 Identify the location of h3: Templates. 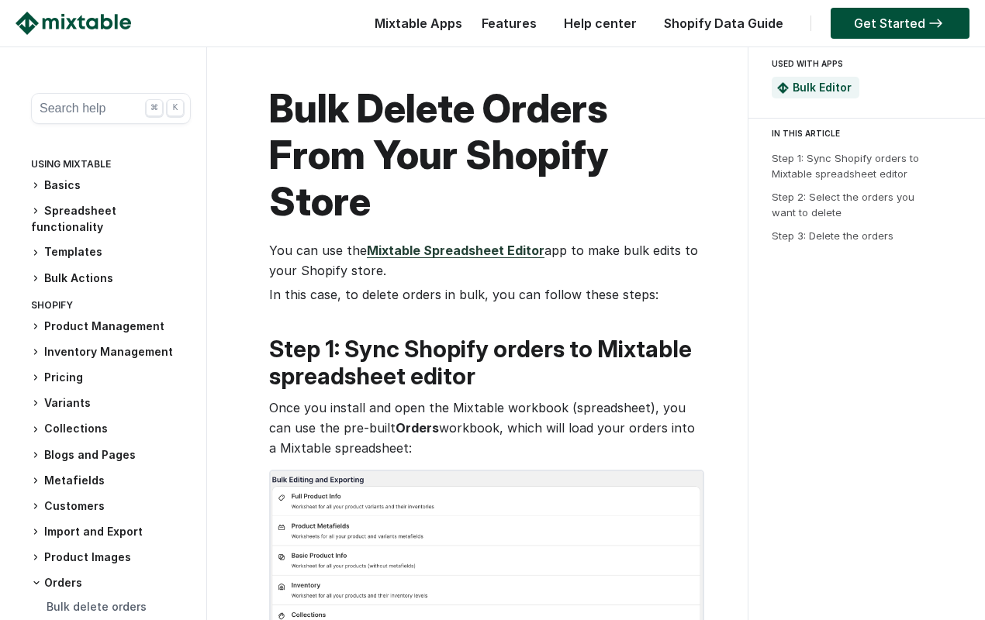
(111, 252).